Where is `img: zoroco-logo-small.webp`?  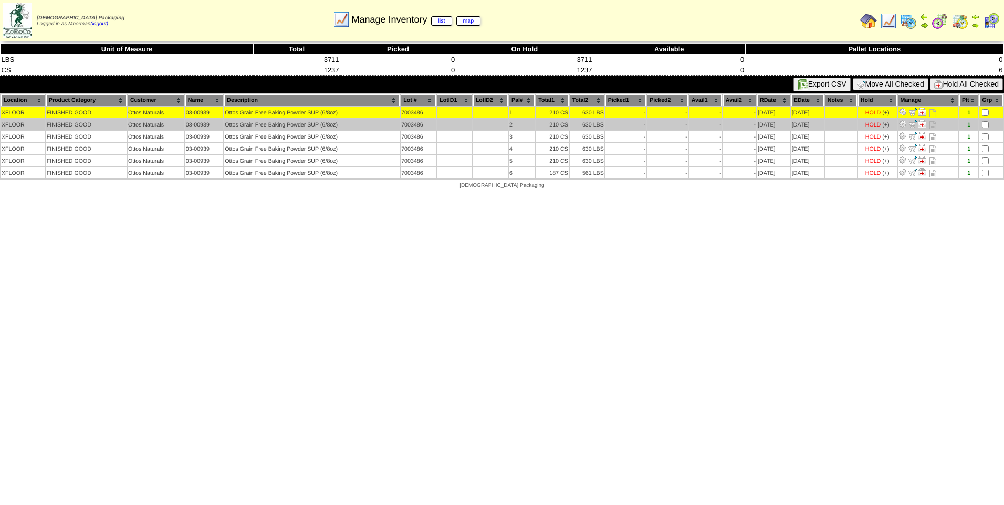
img: zoroco-logo-small.webp is located at coordinates (17, 20).